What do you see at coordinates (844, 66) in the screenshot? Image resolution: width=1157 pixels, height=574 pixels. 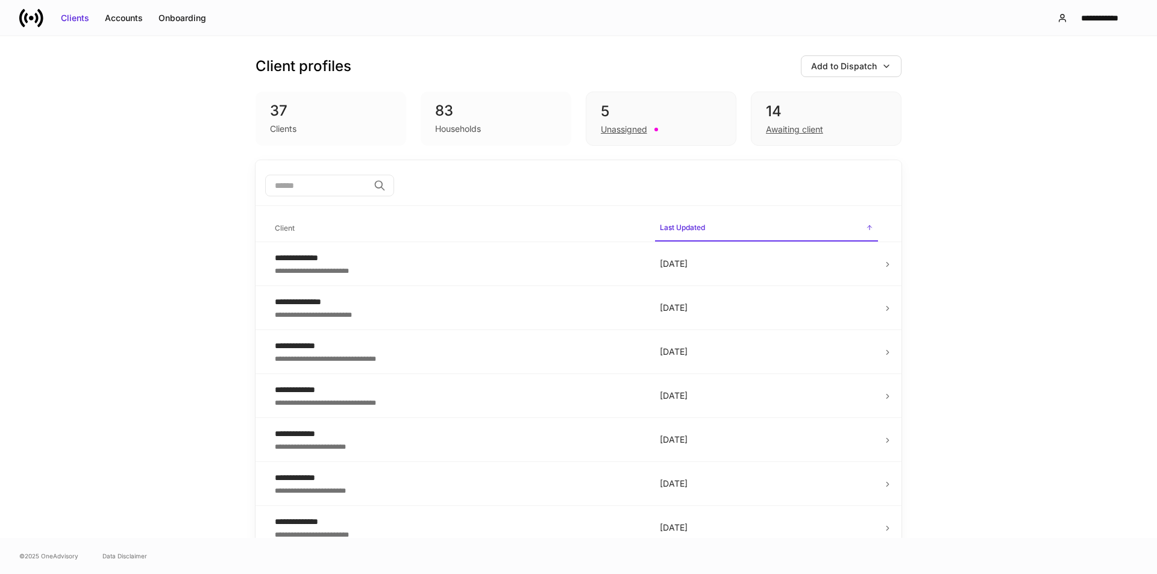 I see `div: Add to Dispatch` at bounding box center [844, 66].